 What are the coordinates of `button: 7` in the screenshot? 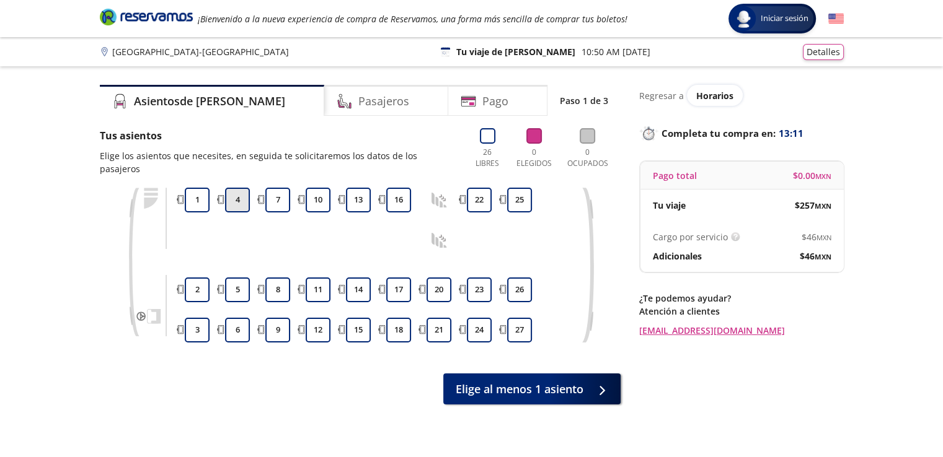 It's located at (278, 200).